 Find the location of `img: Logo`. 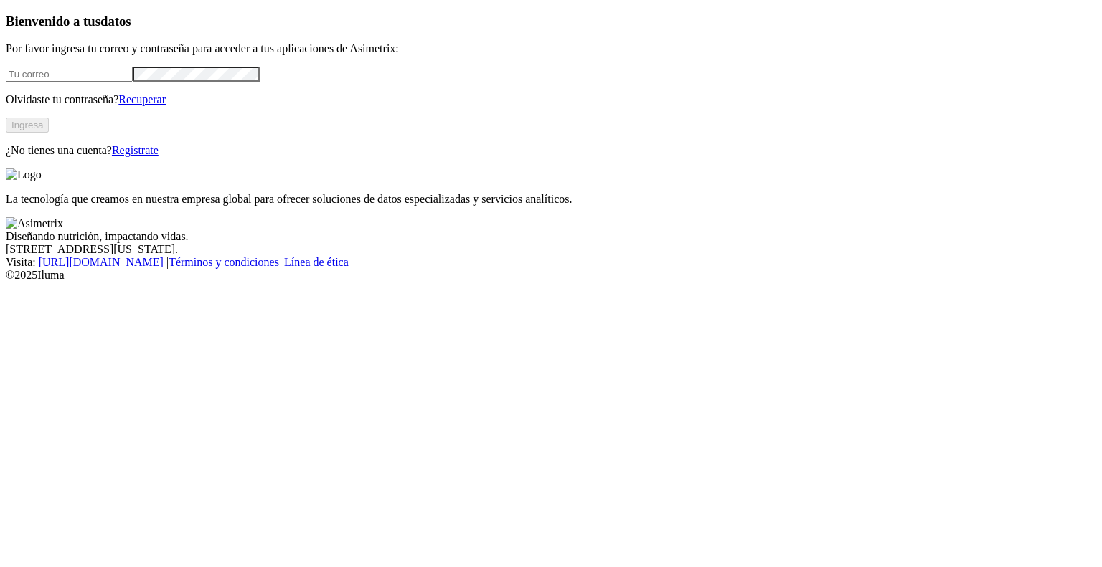

img: Logo is located at coordinates (24, 175).